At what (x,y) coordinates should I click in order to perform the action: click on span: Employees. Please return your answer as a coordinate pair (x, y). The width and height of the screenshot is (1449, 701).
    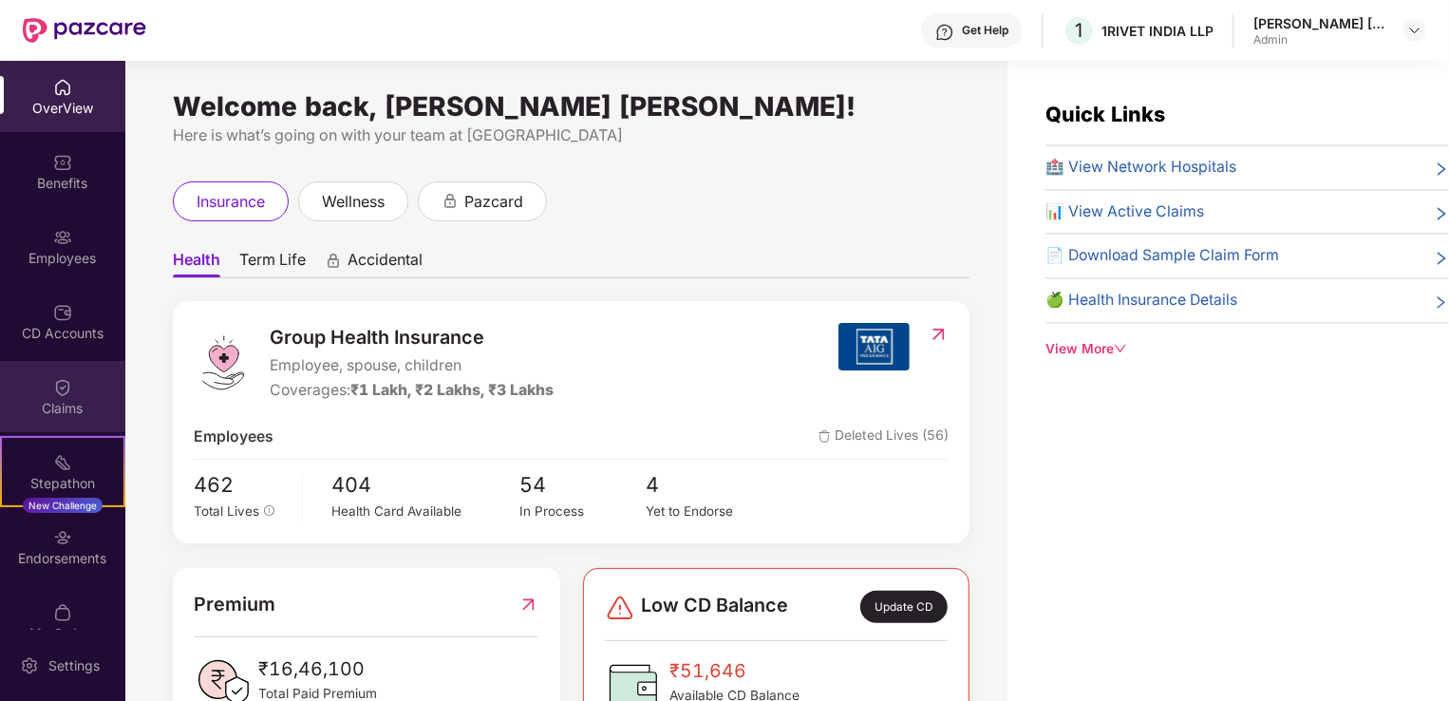
    Looking at the image, I should click on (235, 437).